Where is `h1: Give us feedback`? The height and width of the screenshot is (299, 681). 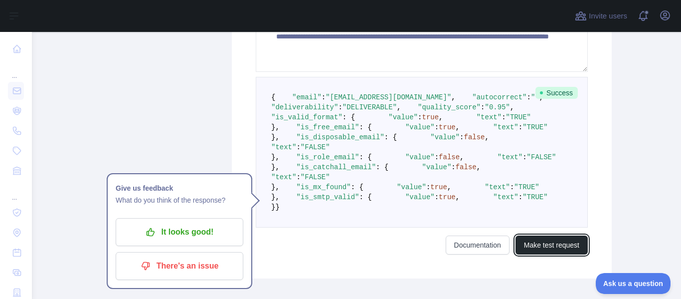
h1: Give us feedback is located at coordinates (180, 188).